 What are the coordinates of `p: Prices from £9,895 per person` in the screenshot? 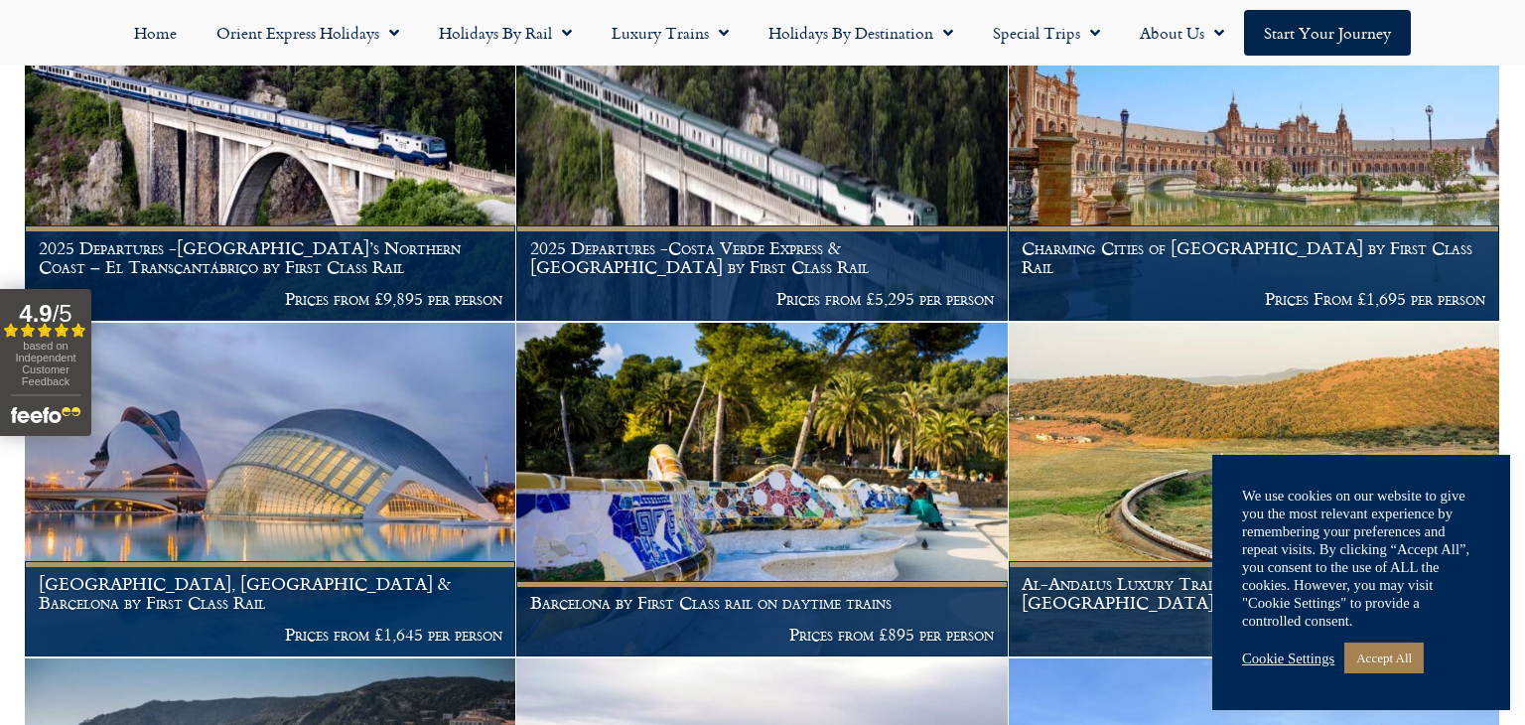 It's located at (270, 299).